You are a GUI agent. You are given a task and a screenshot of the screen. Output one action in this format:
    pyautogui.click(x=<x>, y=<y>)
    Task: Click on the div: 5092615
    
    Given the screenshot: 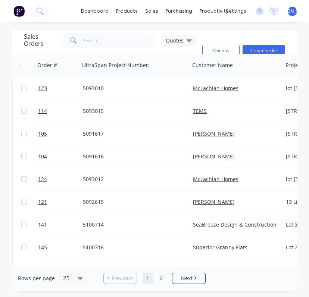 What is the action you would take?
    pyautogui.click(x=132, y=202)
    